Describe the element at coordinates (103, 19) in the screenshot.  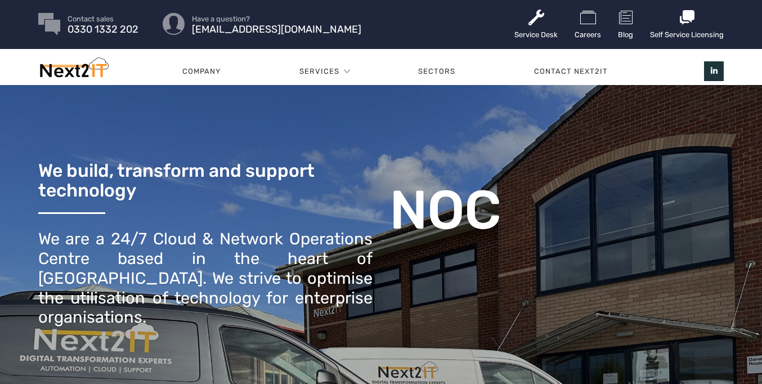
I see `span: Contact sales` at that location.